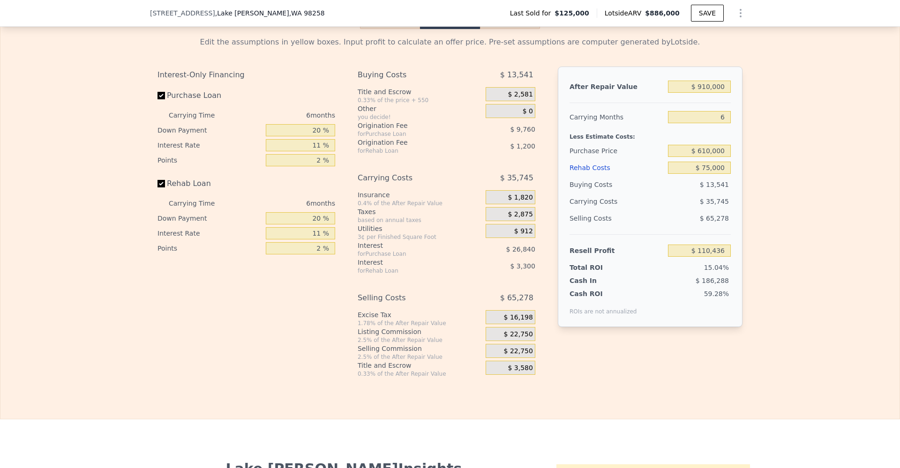 The image size is (900, 468). I want to click on div: Edit the assumptions in yellow boxes. Input profit to calculate an offer price. Pre-set assumptio..., so click(450, 42).